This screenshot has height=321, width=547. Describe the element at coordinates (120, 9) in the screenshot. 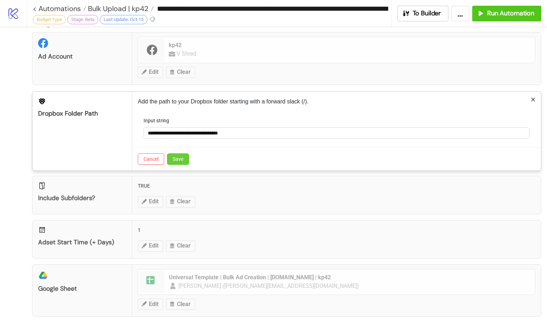

I see `a: Bulk Upload | kp42` at that location.